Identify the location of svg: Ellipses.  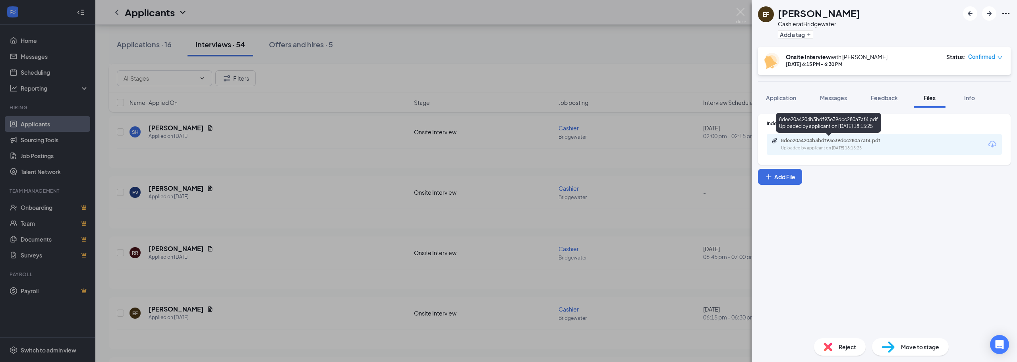
(1006, 14).